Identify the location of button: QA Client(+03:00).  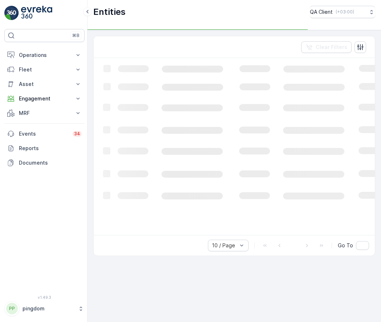
(342, 12).